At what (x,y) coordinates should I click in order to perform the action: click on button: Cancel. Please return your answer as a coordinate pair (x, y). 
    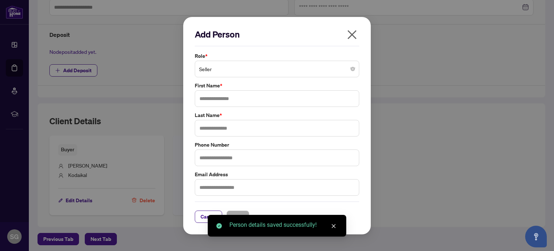
    Looking at the image, I should click on (208, 216).